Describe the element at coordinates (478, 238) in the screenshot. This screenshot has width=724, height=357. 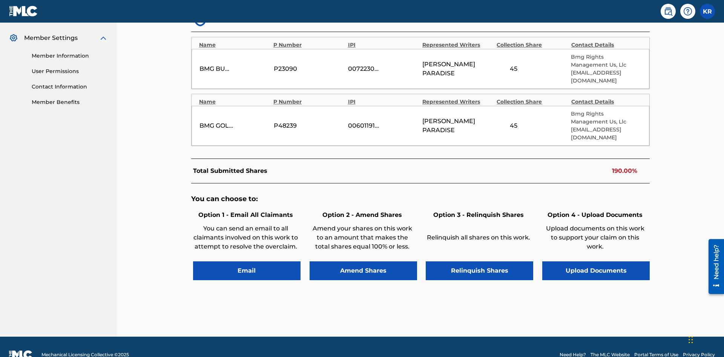
I see `p: Relinquish all shares on this work.` at that location.